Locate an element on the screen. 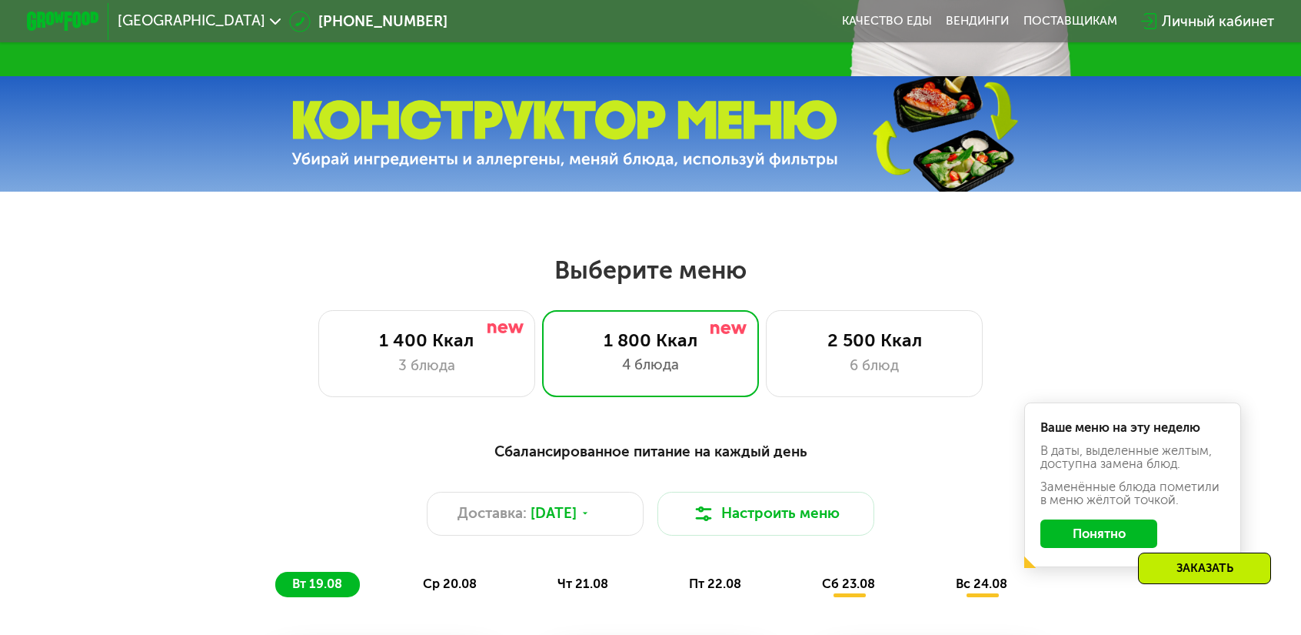 The width and height of the screenshot is (1301, 635). div: 6 блюд is located at coordinates (875, 365).